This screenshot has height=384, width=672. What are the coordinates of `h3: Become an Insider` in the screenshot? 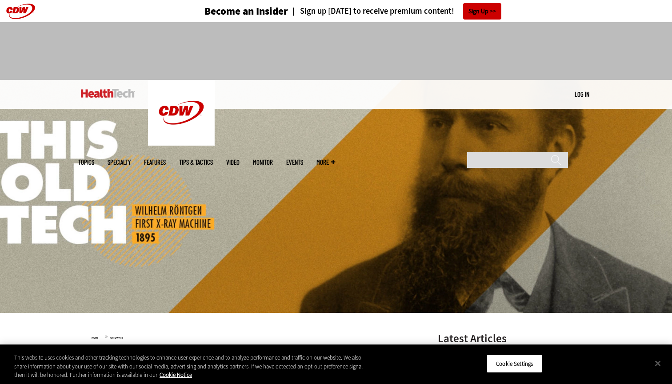 It's located at (246, 11).